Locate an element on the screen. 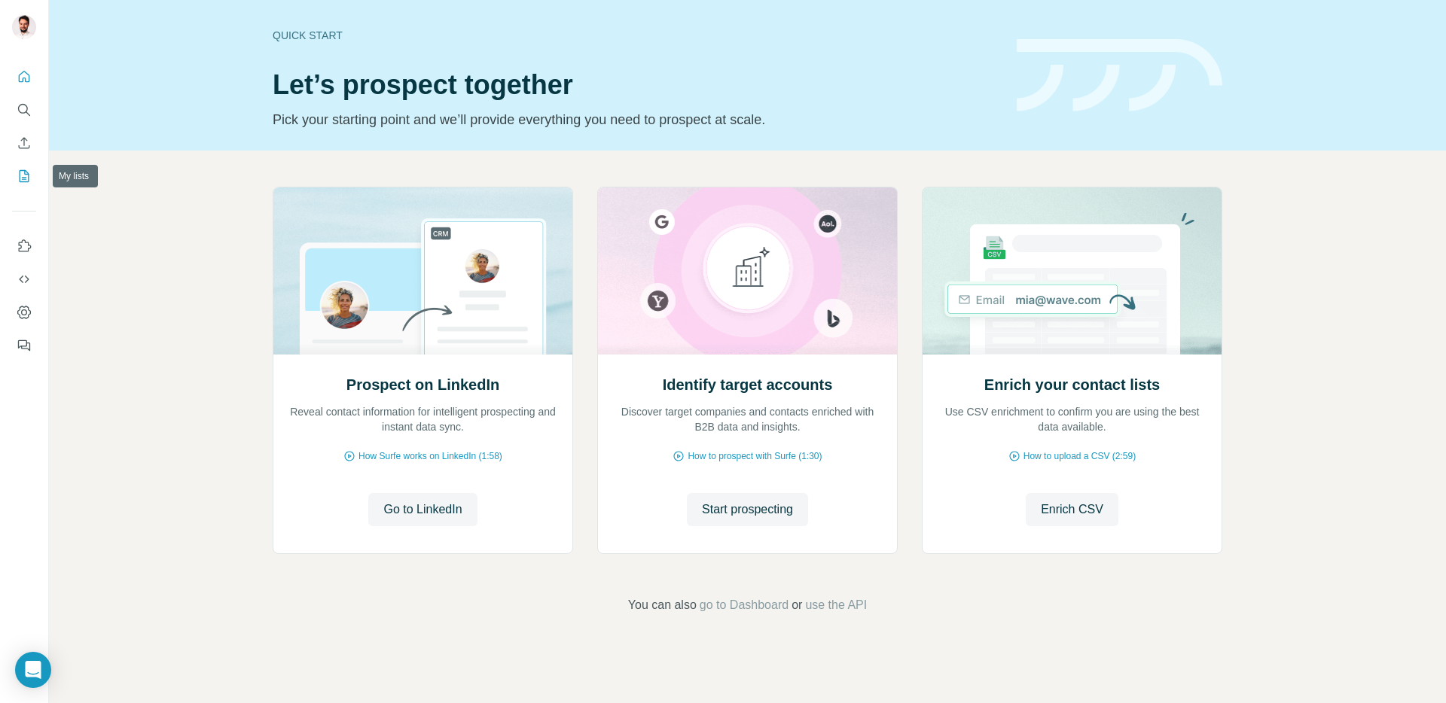 This screenshot has height=703, width=1446. img: Prospect on LinkedIn is located at coordinates (422, 271).